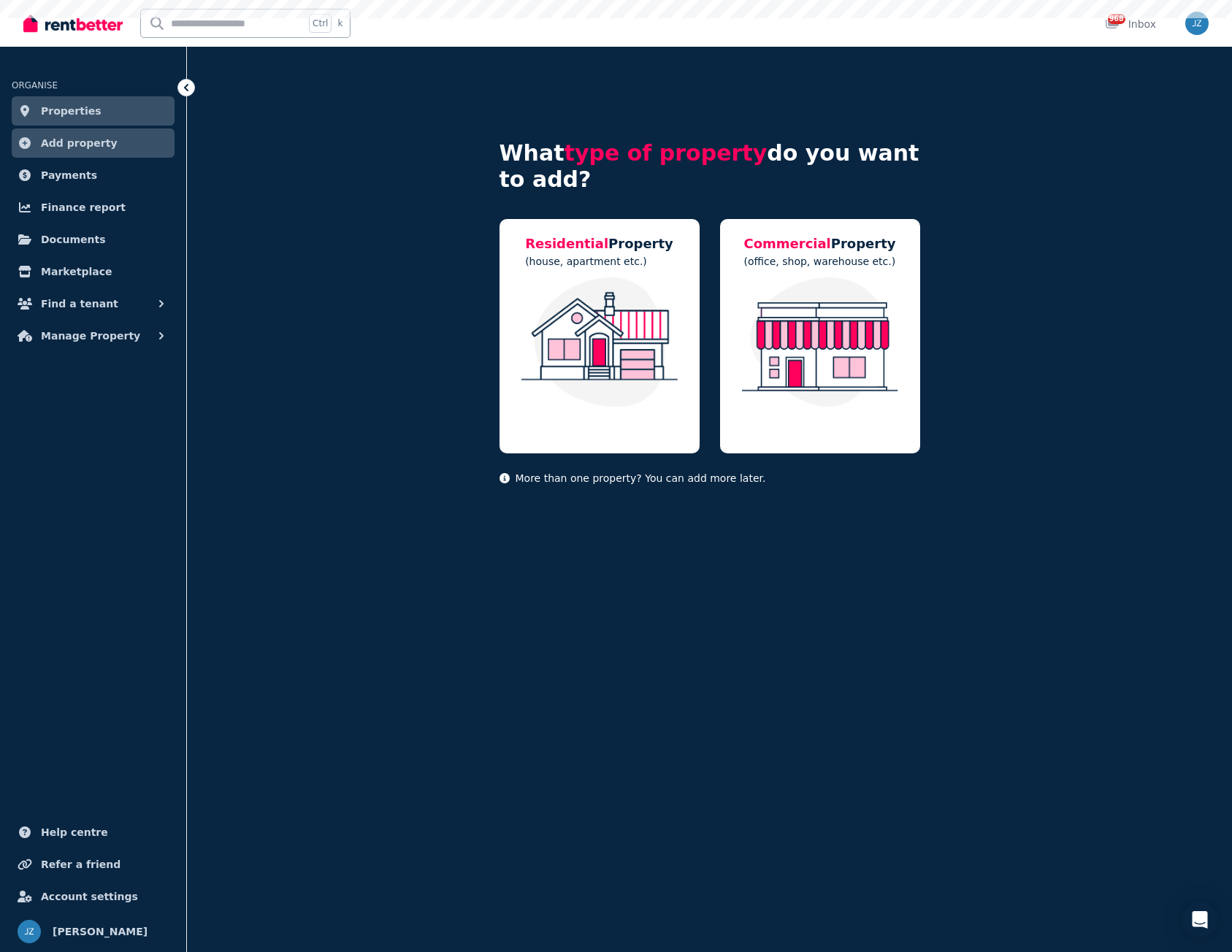 The width and height of the screenshot is (1232, 952). I want to click on p: (house, apartment etc.), so click(599, 261).